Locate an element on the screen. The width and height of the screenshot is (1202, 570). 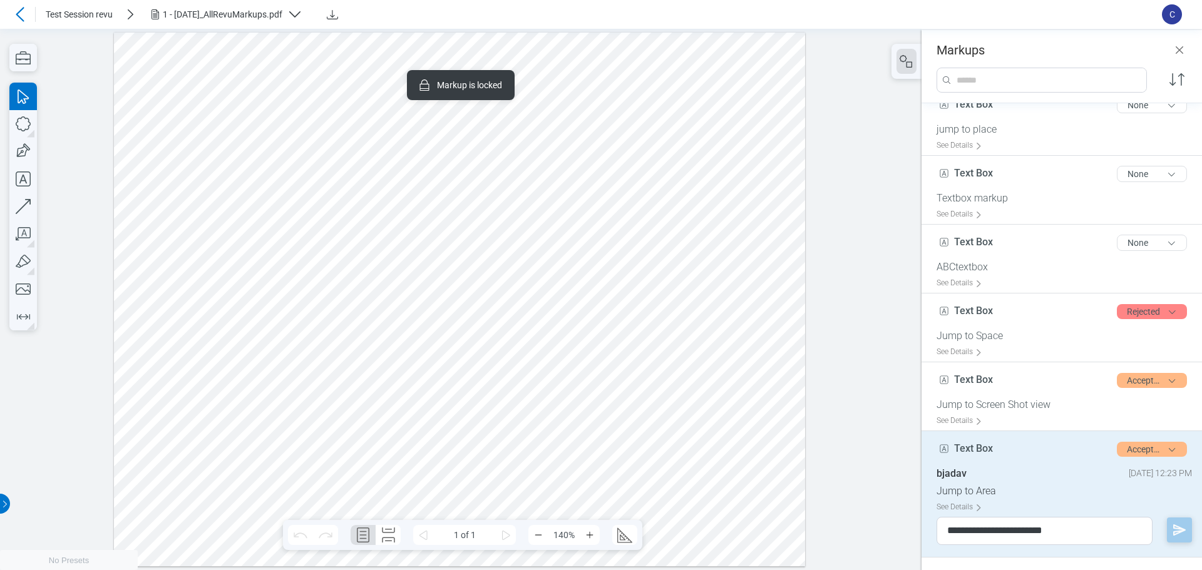
button: Undo is located at coordinates (301, 535).